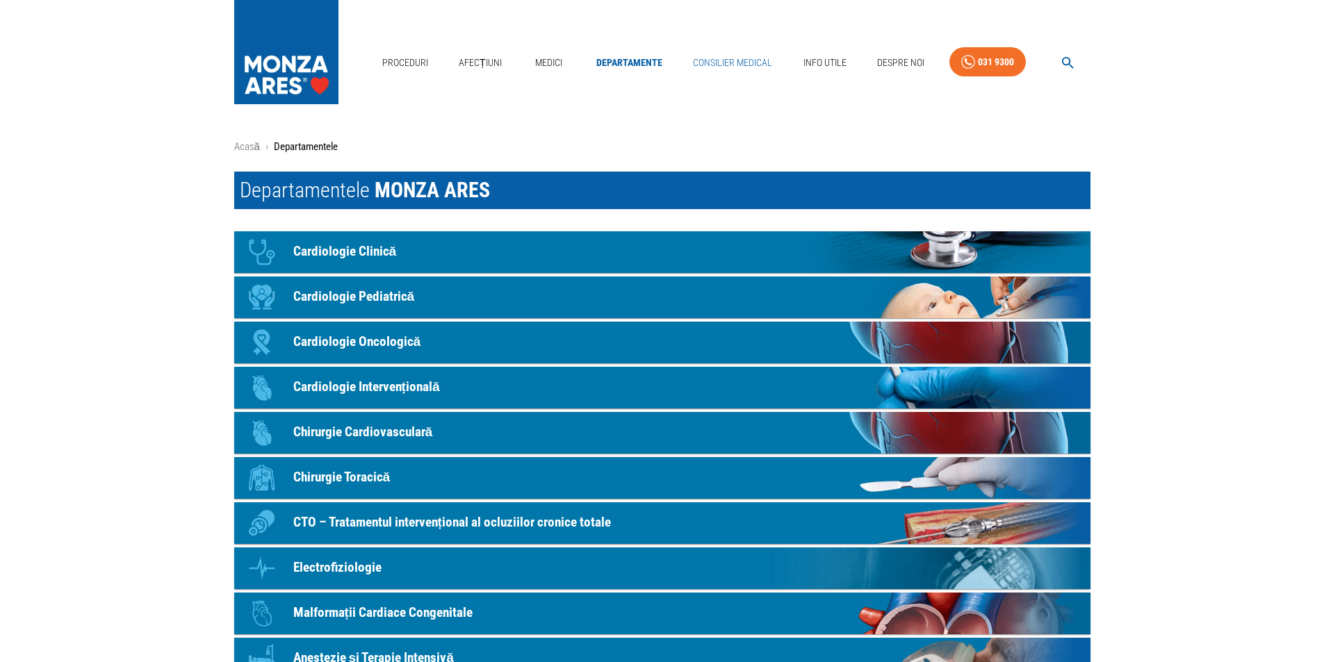 The height and width of the screenshot is (662, 1324). What do you see at coordinates (901, 63) in the screenshot?
I see `a: Despre Noi` at bounding box center [901, 63].